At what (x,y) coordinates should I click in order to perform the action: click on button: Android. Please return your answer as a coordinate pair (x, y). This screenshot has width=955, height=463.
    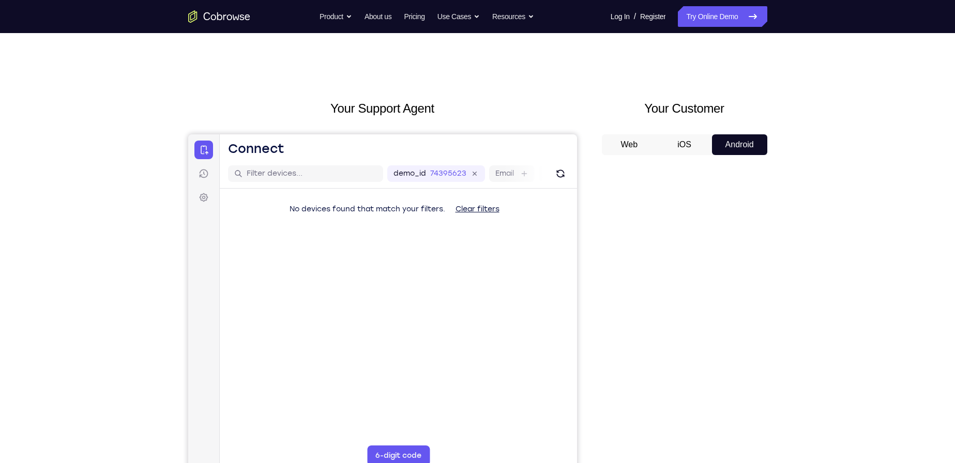
    Looking at the image, I should click on (739, 145).